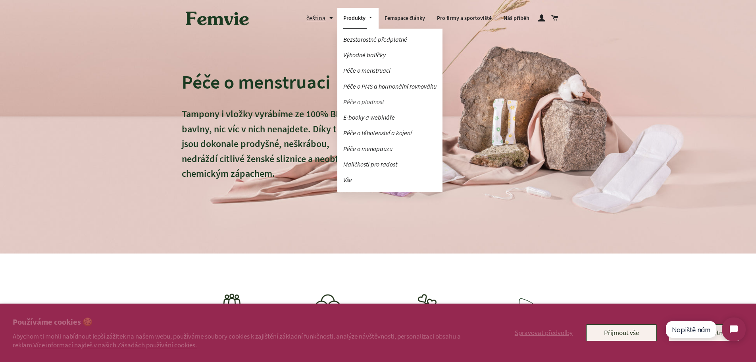  What do you see at coordinates (390, 39) in the screenshot?
I see `a: Bezstarostné předplatné` at bounding box center [390, 39].